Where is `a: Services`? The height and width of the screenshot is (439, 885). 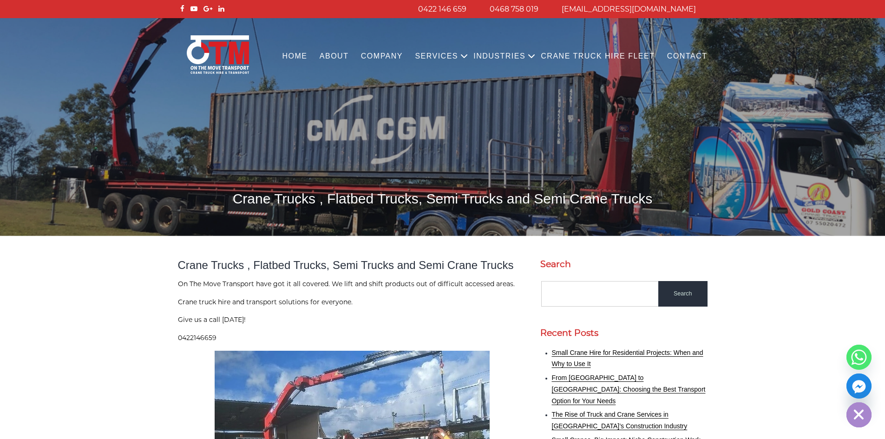
a: Services is located at coordinates (436, 56).